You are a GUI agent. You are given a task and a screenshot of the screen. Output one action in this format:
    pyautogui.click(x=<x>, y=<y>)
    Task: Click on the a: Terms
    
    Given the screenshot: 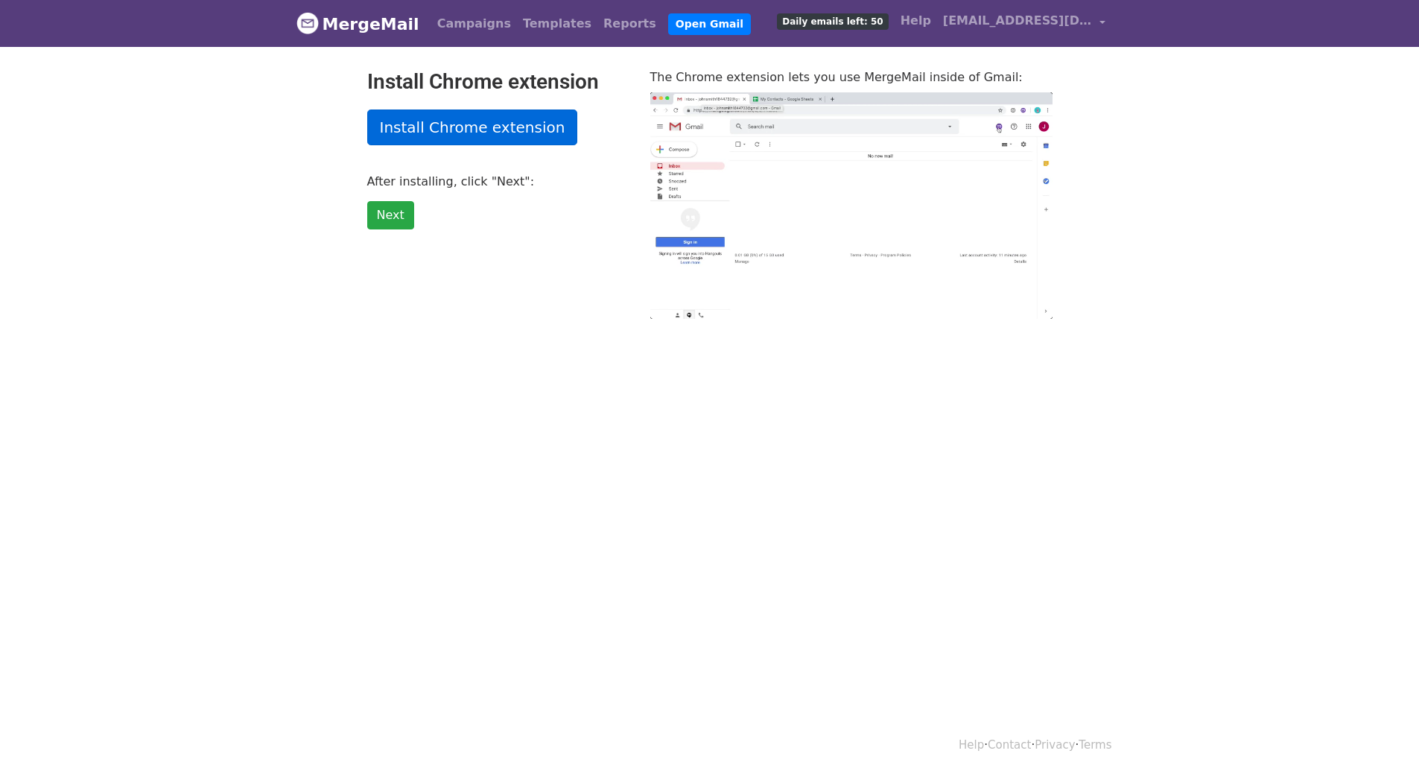 What is the action you would take?
    pyautogui.click(x=1095, y=745)
    